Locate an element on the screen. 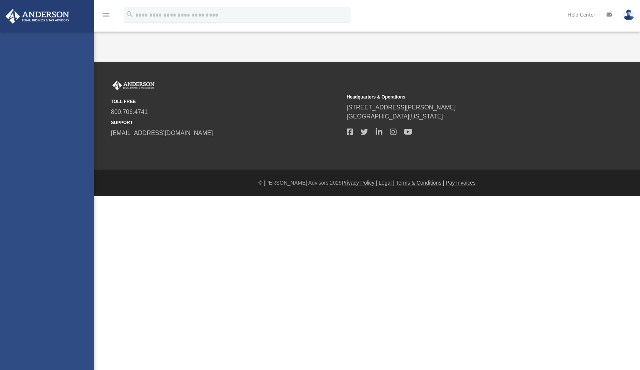  small: Headquarters & Operations is located at coordinates (462, 97).